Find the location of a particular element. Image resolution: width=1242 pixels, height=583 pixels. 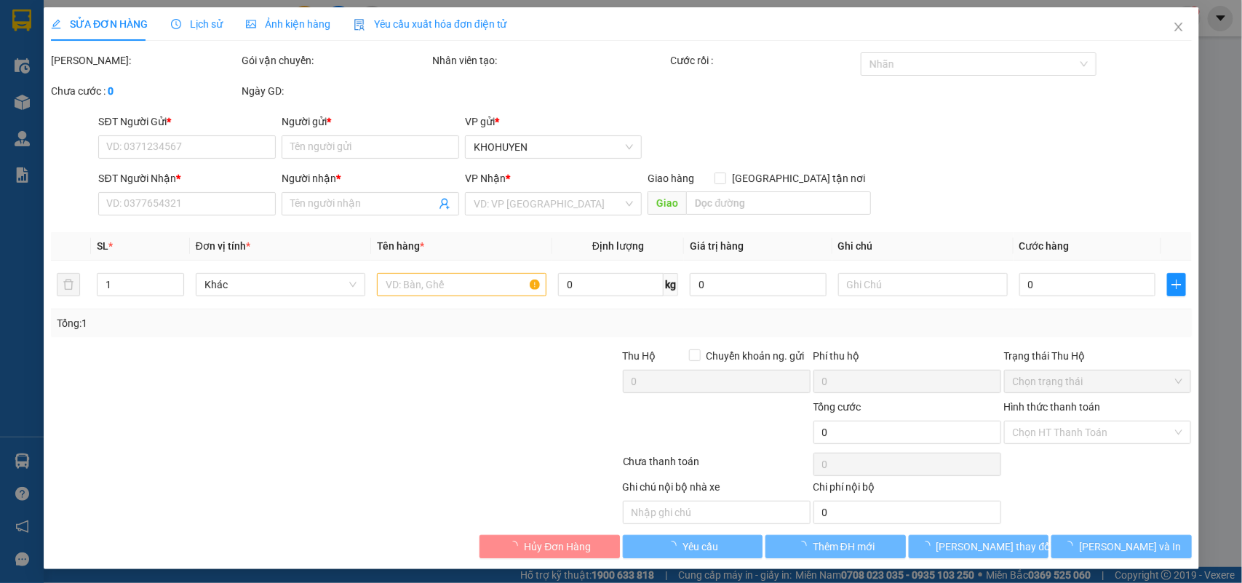

div: Tổng: 1 is located at coordinates (268, 323).